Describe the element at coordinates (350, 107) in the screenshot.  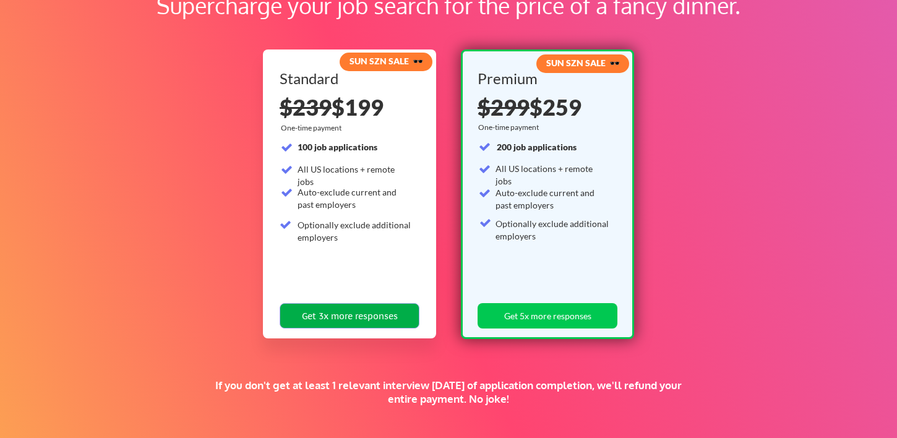
I see `div: $199` at that location.